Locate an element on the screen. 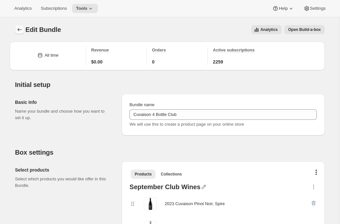  span: Orders is located at coordinates (159, 50).